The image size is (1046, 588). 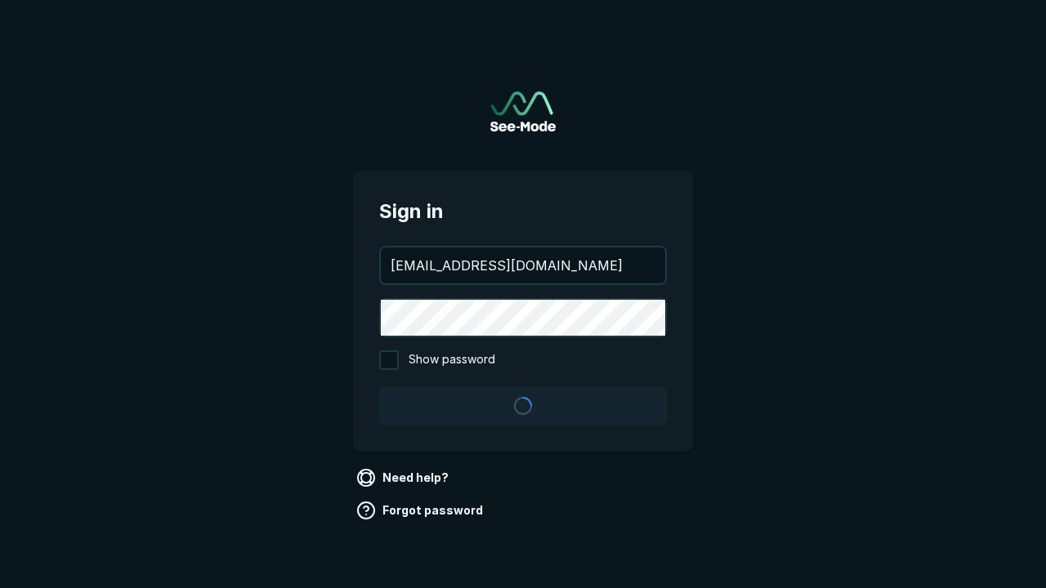 I want to click on a: Need help?, so click(x=404, y=478).